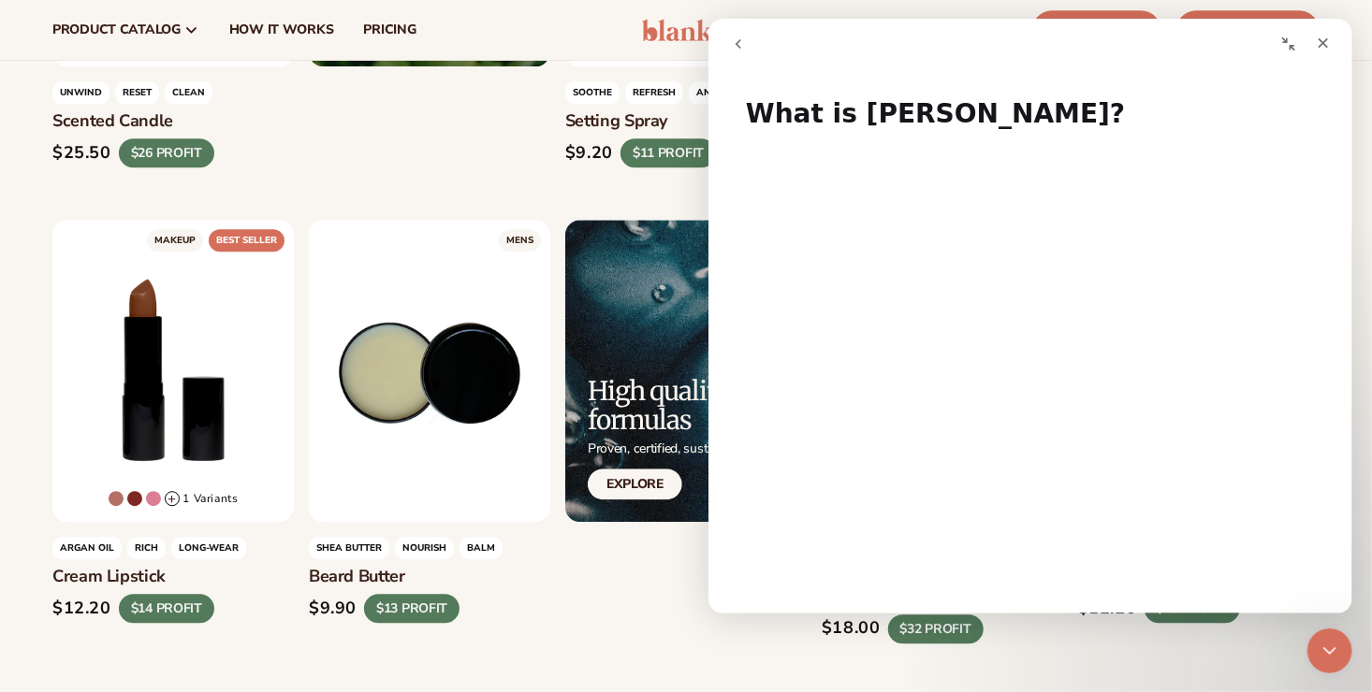  What do you see at coordinates (430, 577) in the screenshot?
I see `h3: Beard butter` at bounding box center [430, 577].